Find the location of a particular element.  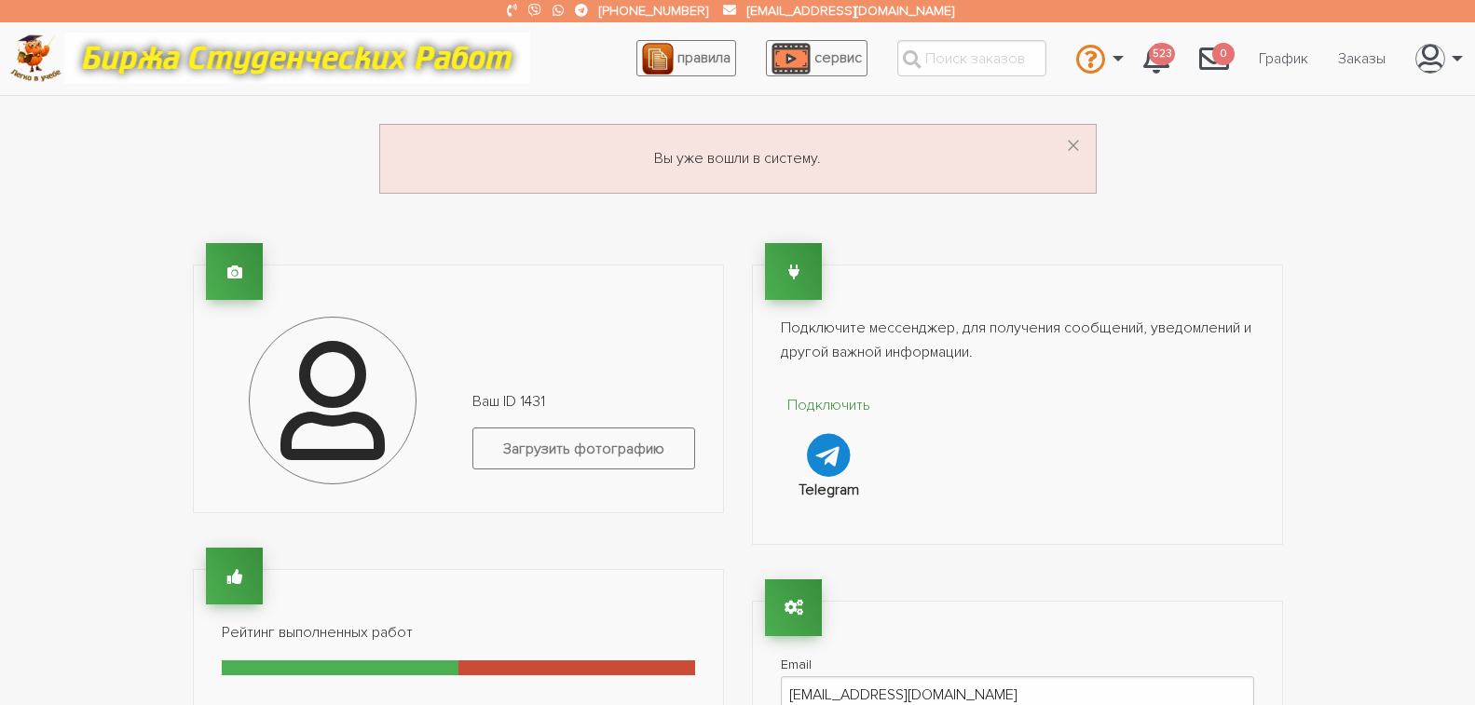

img: agreement_icon-feca34a61ba7f3d1581b08bc946b2ec1ccb426f67415f344566775c155b7f62c.png is located at coordinates (658, 59).